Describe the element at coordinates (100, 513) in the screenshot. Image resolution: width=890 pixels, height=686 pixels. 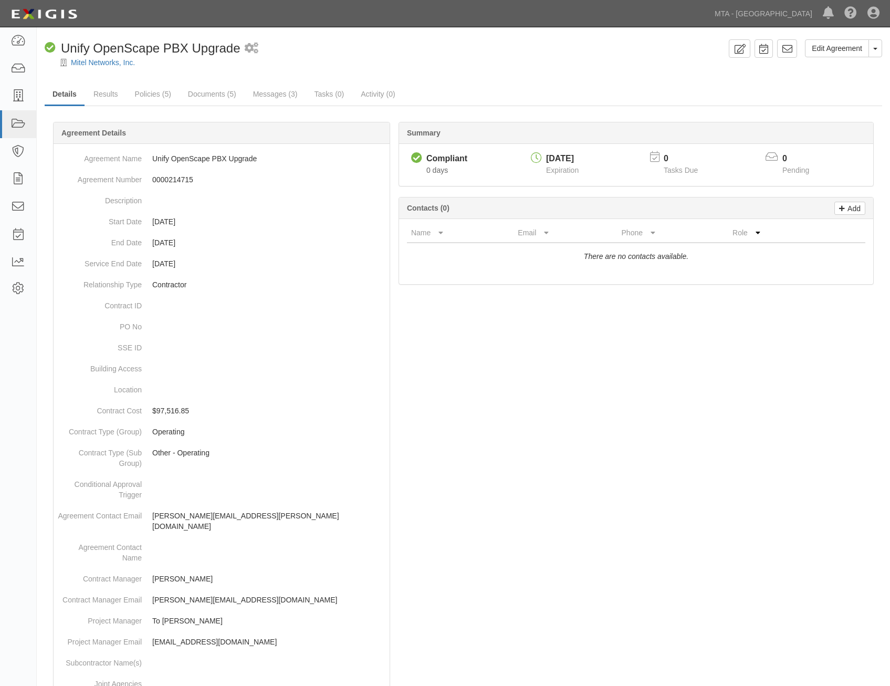
I see `dt: Agreement Contact Email` at that location.